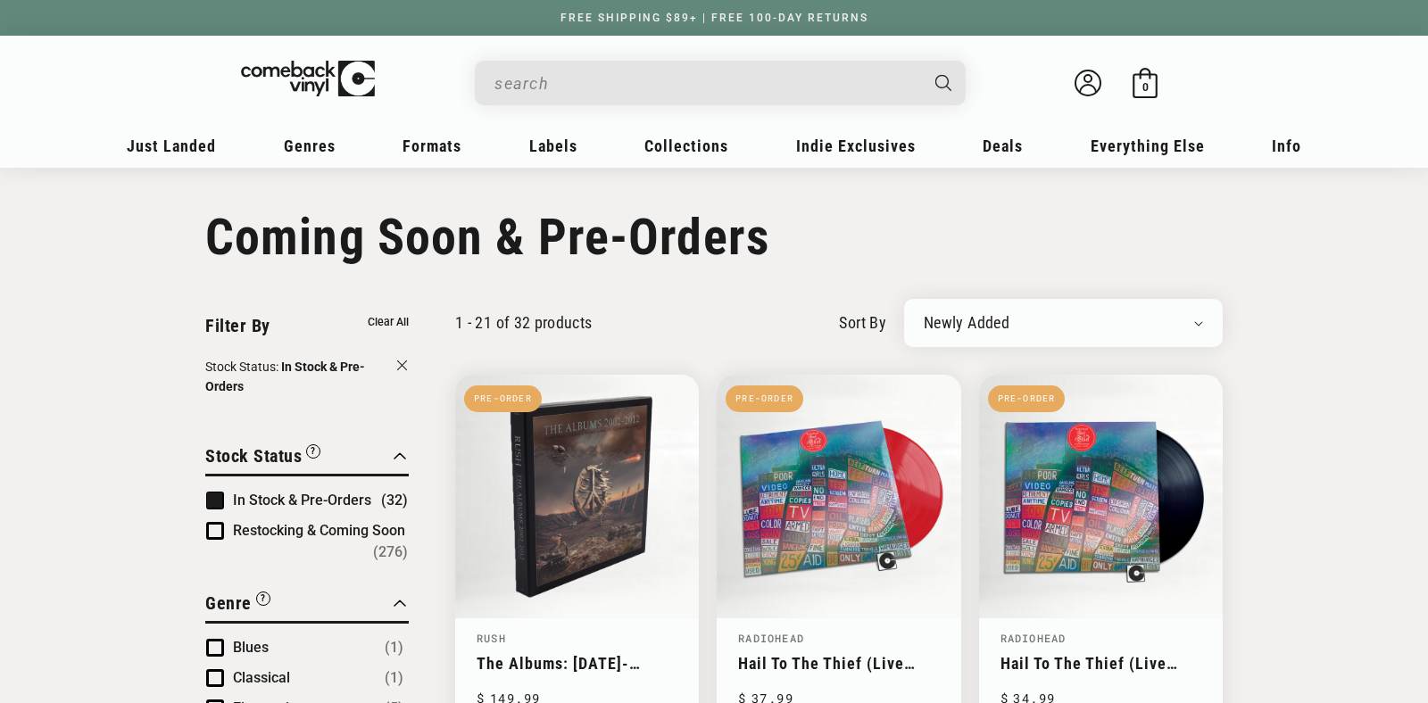 The image size is (1428, 703). What do you see at coordinates (862, 322) in the screenshot?
I see `label: sort by` at bounding box center [862, 322].